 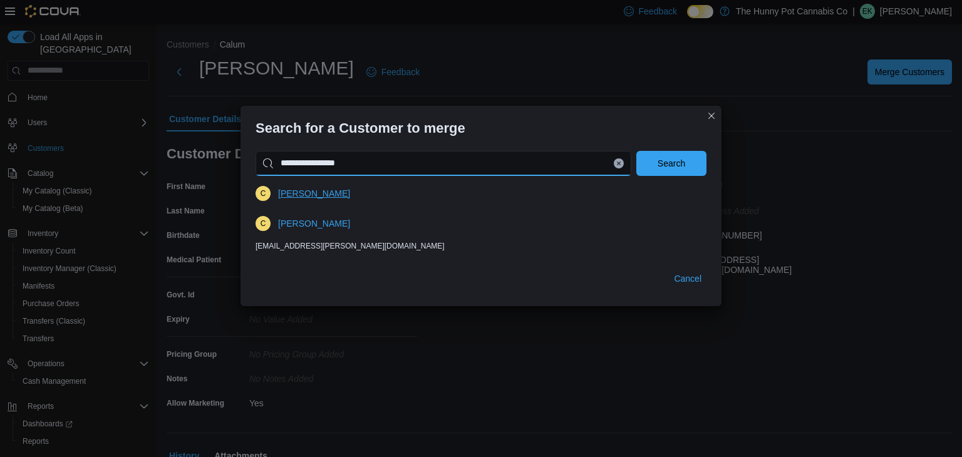 I want to click on span: Cancel, so click(x=688, y=279).